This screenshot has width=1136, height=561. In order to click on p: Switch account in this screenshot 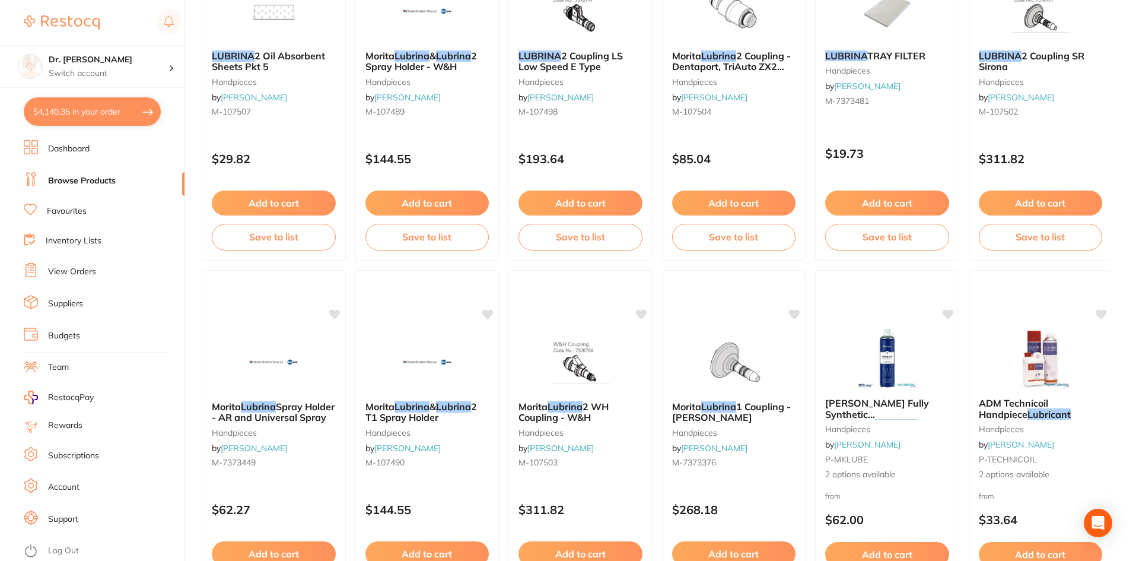, I will do `click(109, 74)`.